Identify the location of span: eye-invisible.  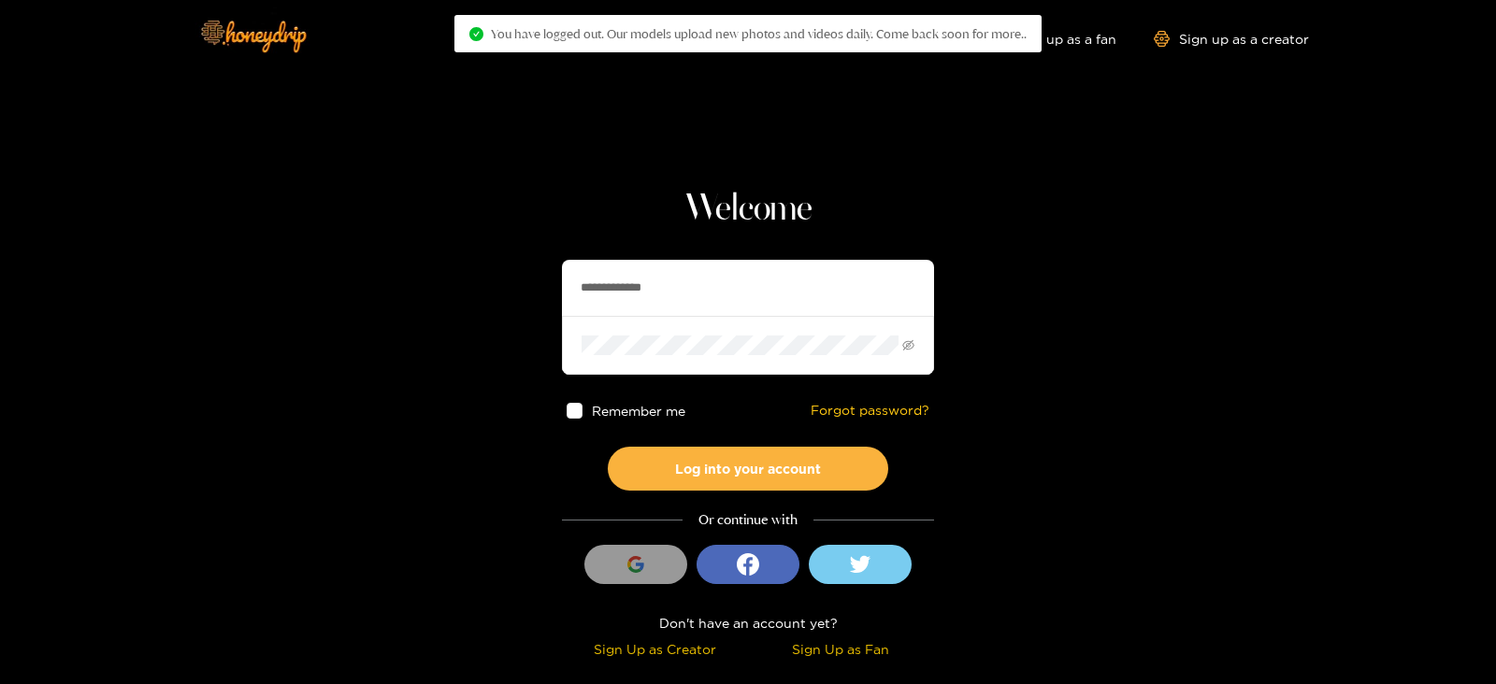
(908, 345).